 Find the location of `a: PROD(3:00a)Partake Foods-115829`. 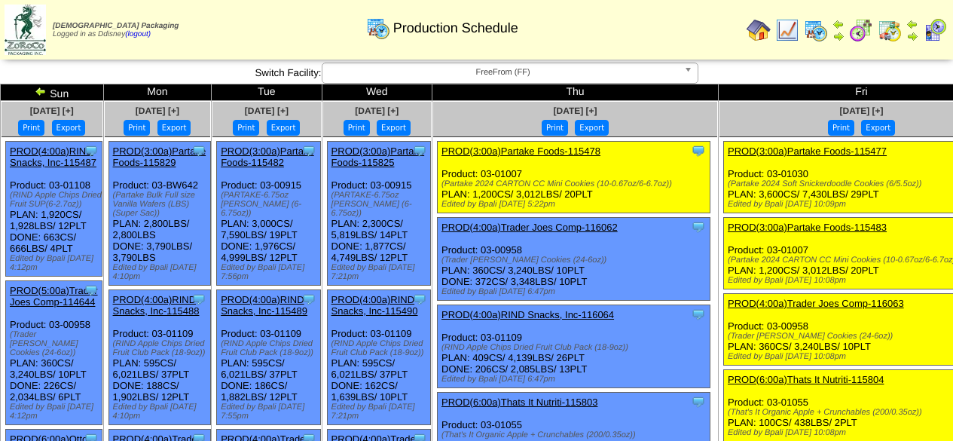

a: PROD(3:00a)Partake Foods-115829 is located at coordinates (160, 157).